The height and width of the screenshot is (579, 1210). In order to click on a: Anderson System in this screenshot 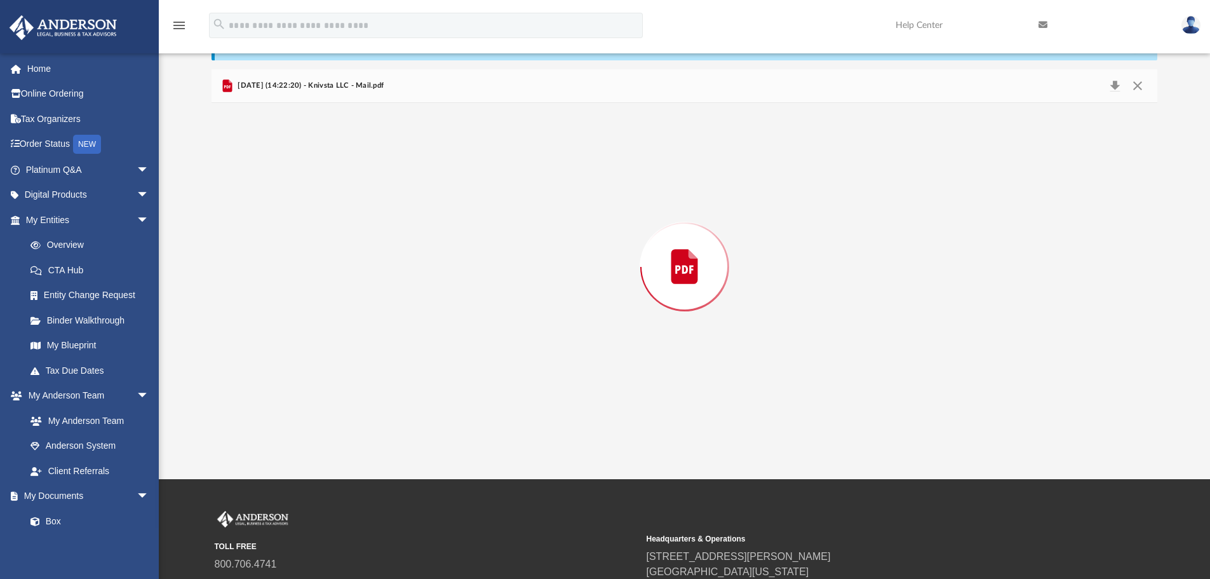, I will do `click(90, 446)`.